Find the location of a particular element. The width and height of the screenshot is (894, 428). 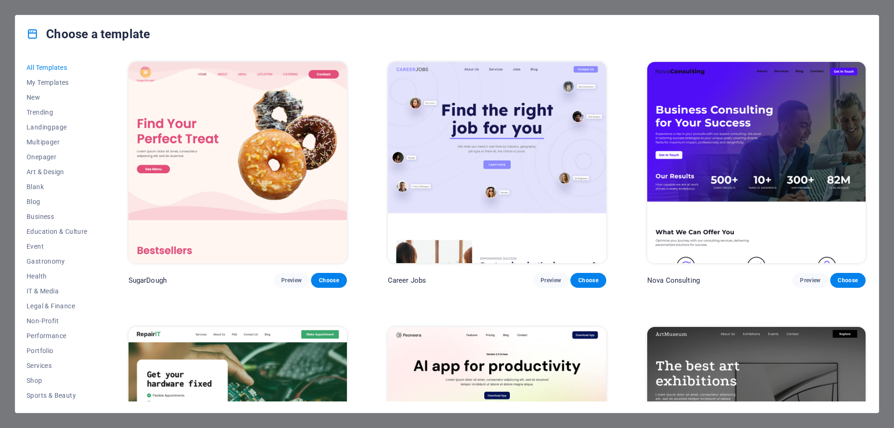

span: All Templates is located at coordinates (57, 68).